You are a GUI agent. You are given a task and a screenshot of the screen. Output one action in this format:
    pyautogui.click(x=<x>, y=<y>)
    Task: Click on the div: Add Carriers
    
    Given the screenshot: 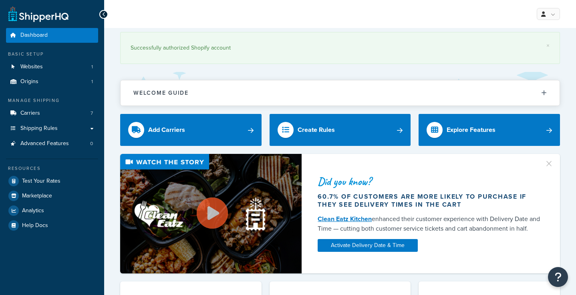 What is the action you would take?
    pyautogui.click(x=167, y=130)
    